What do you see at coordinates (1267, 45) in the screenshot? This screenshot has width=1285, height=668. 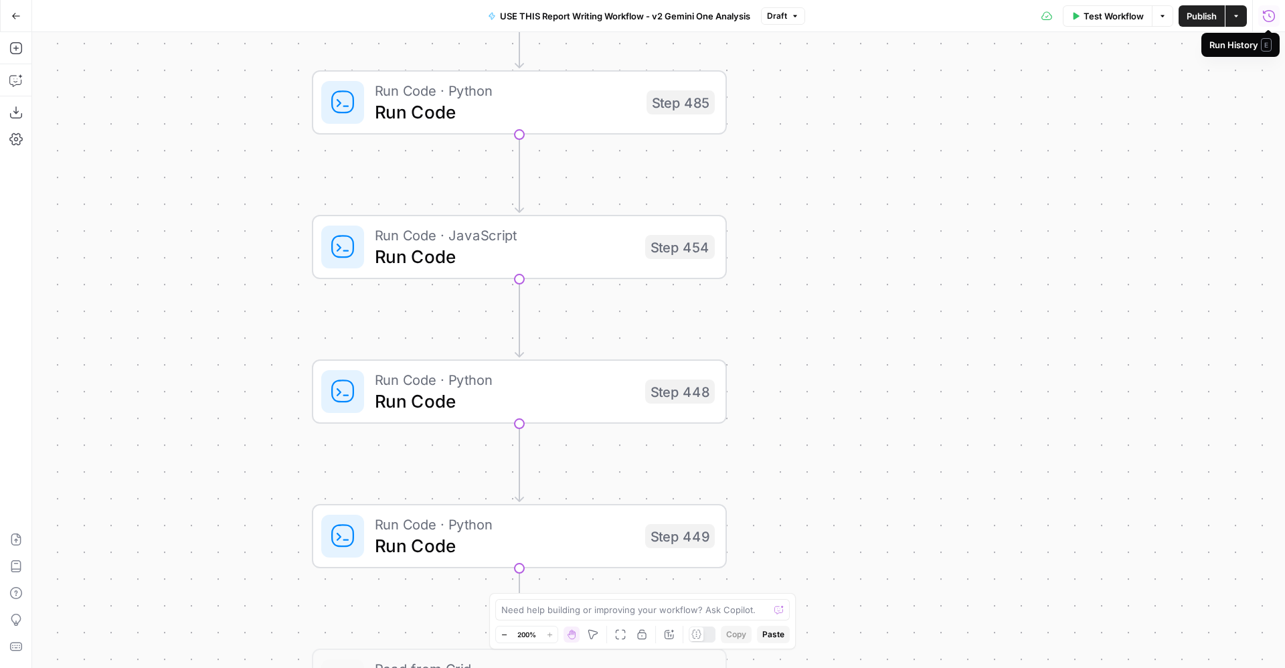 I see `span: E` at bounding box center [1267, 45].